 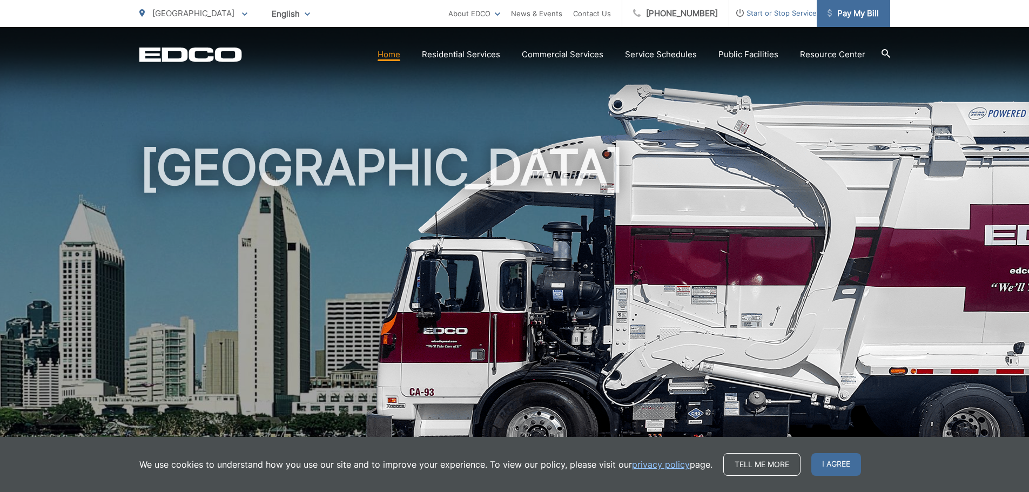 I want to click on a: Service Schedules, so click(x=661, y=55).